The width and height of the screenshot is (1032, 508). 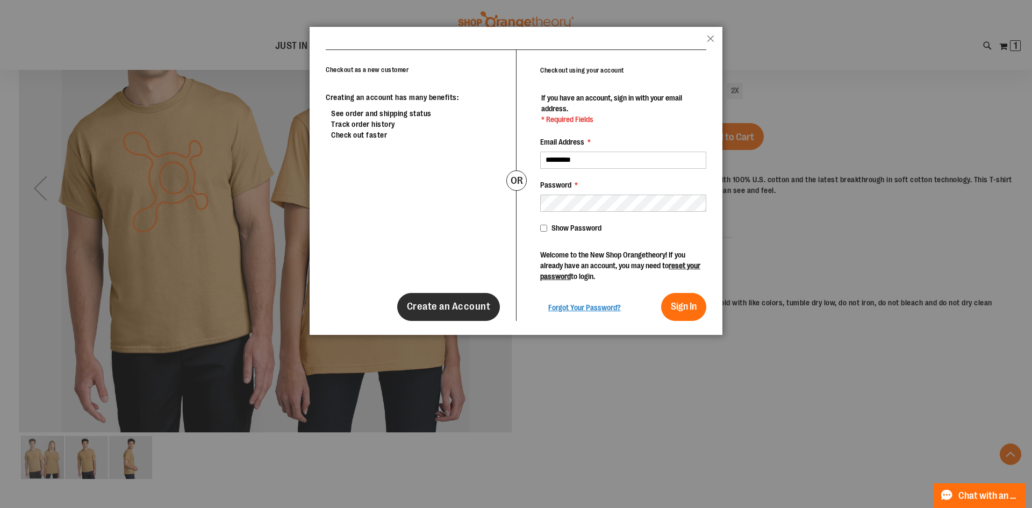 What do you see at coordinates (576, 228) in the screenshot?
I see `span: Show Password` at bounding box center [576, 228].